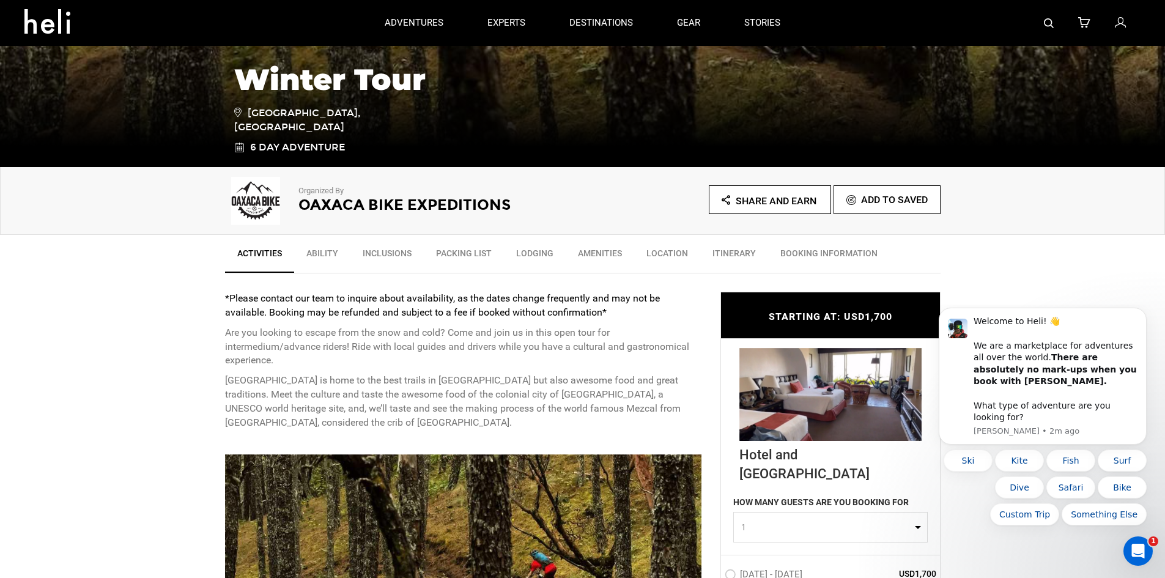 Image resolution: width=1165 pixels, height=578 pixels. What do you see at coordinates (583, 80) in the screenshot?
I see `h1: Winter Tour` at bounding box center [583, 80].